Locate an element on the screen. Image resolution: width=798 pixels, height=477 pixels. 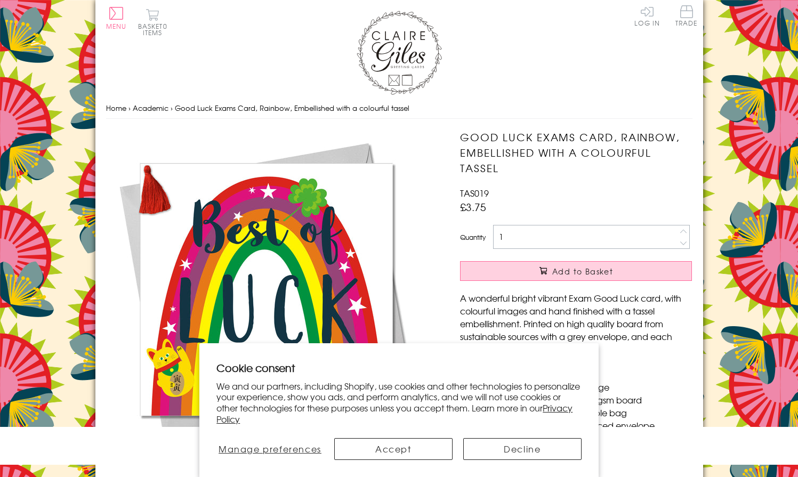
span: Add to Basket is located at coordinates (583, 271).